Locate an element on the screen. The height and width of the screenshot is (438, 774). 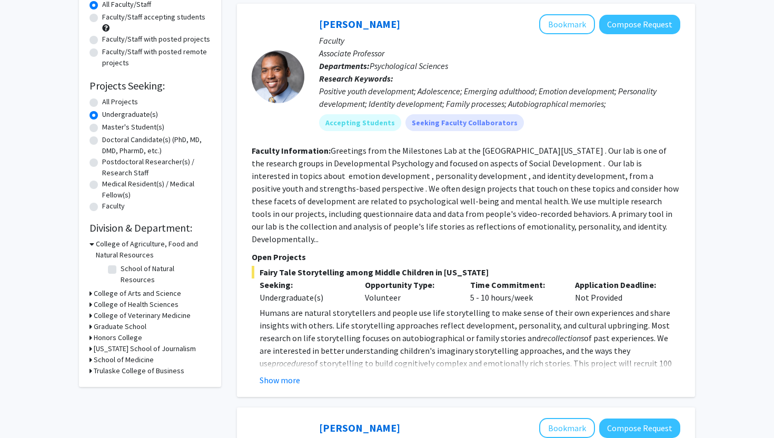
h2: Projects Seeking: is located at coordinates (150, 86).